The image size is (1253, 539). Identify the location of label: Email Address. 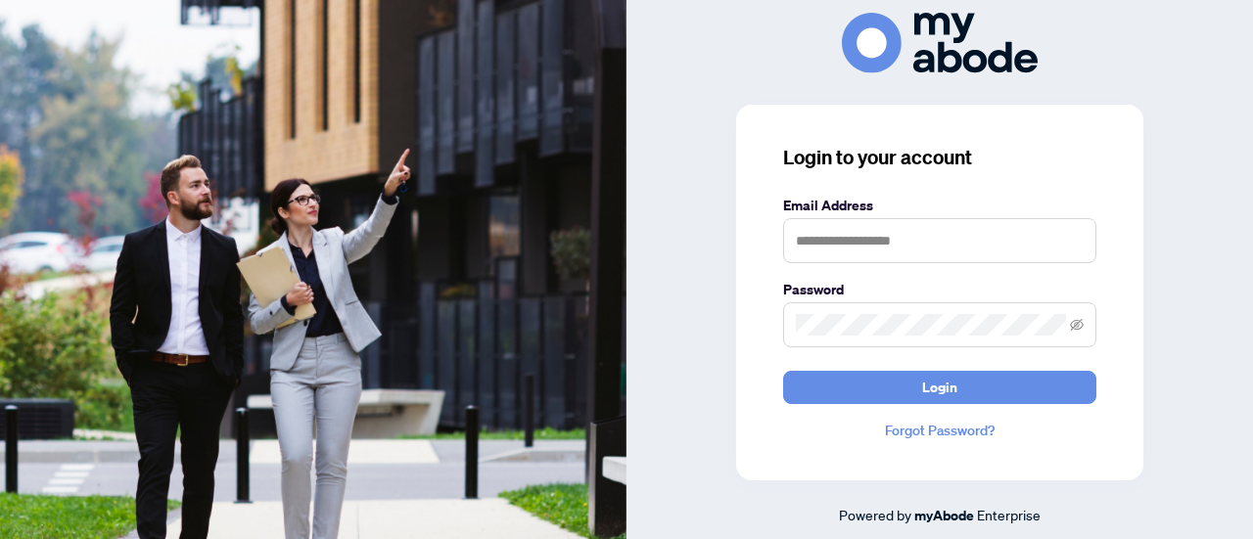
(940, 206).